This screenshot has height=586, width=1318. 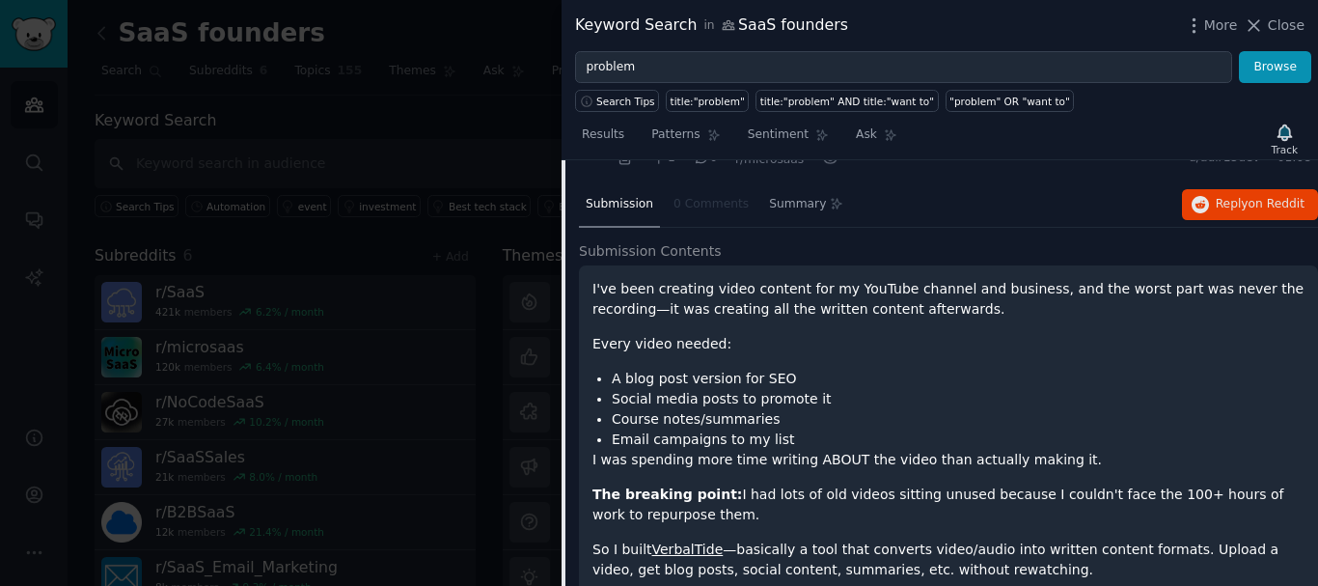 What do you see at coordinates (625, 101) in the screenshot?
I see `span: Search Tips` at bounding box center [625, 101].